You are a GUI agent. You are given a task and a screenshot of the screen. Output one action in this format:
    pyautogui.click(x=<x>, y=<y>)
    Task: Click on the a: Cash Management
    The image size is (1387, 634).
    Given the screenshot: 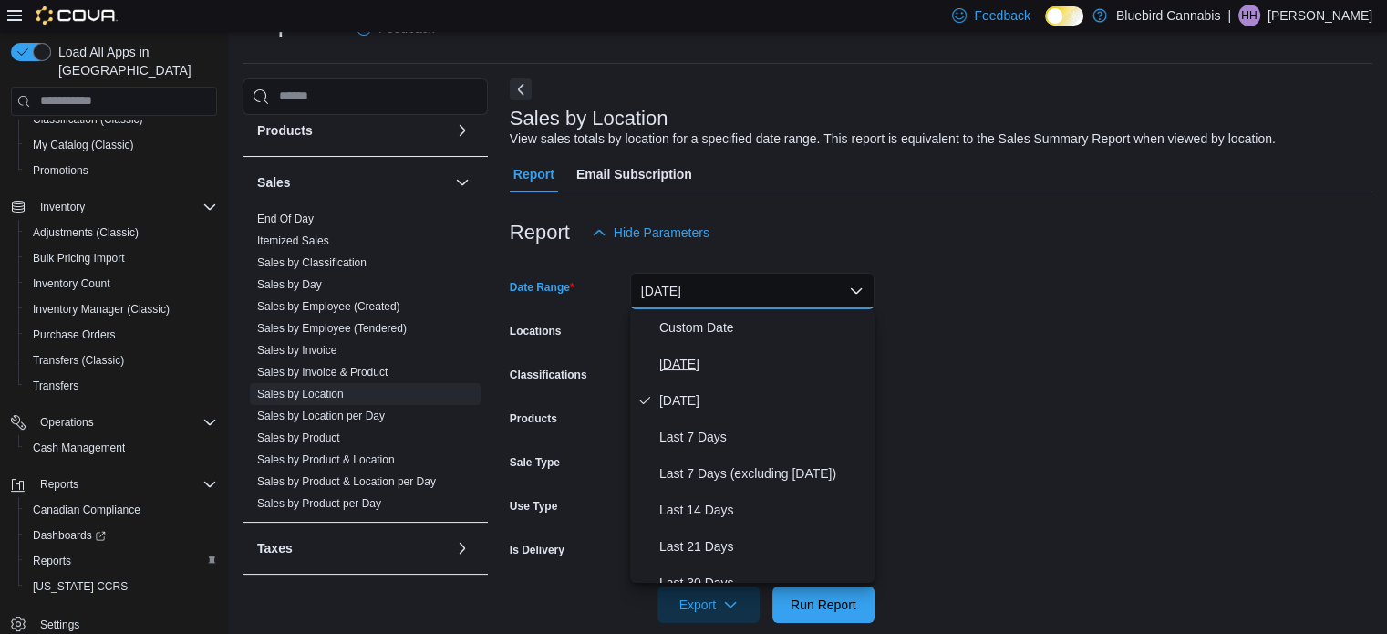 What is the action you would take?
    pyautogui.click(x=78, y=448)
    